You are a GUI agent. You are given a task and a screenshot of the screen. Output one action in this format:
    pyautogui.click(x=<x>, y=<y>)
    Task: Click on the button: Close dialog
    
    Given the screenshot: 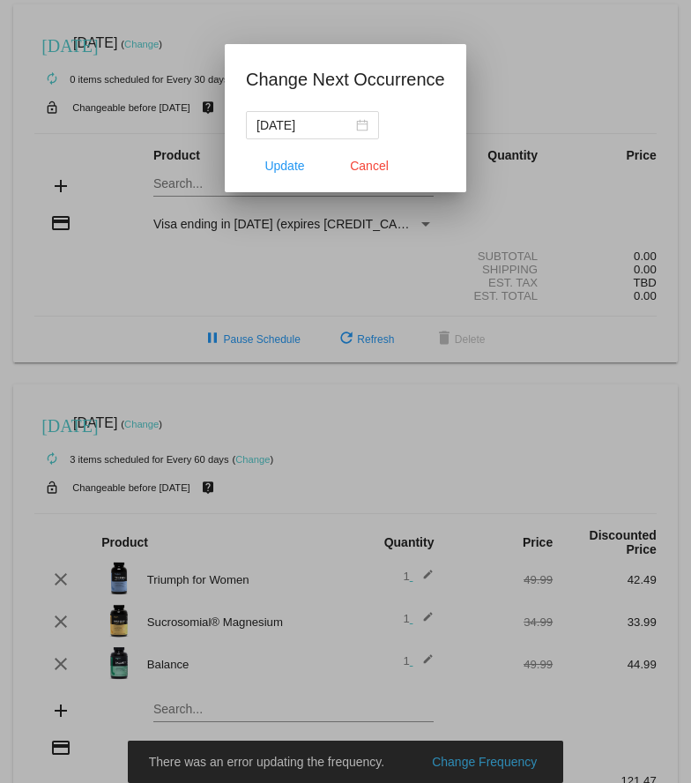 What is the action you would take?
    pyautogui.click(x=369, y=166)
    